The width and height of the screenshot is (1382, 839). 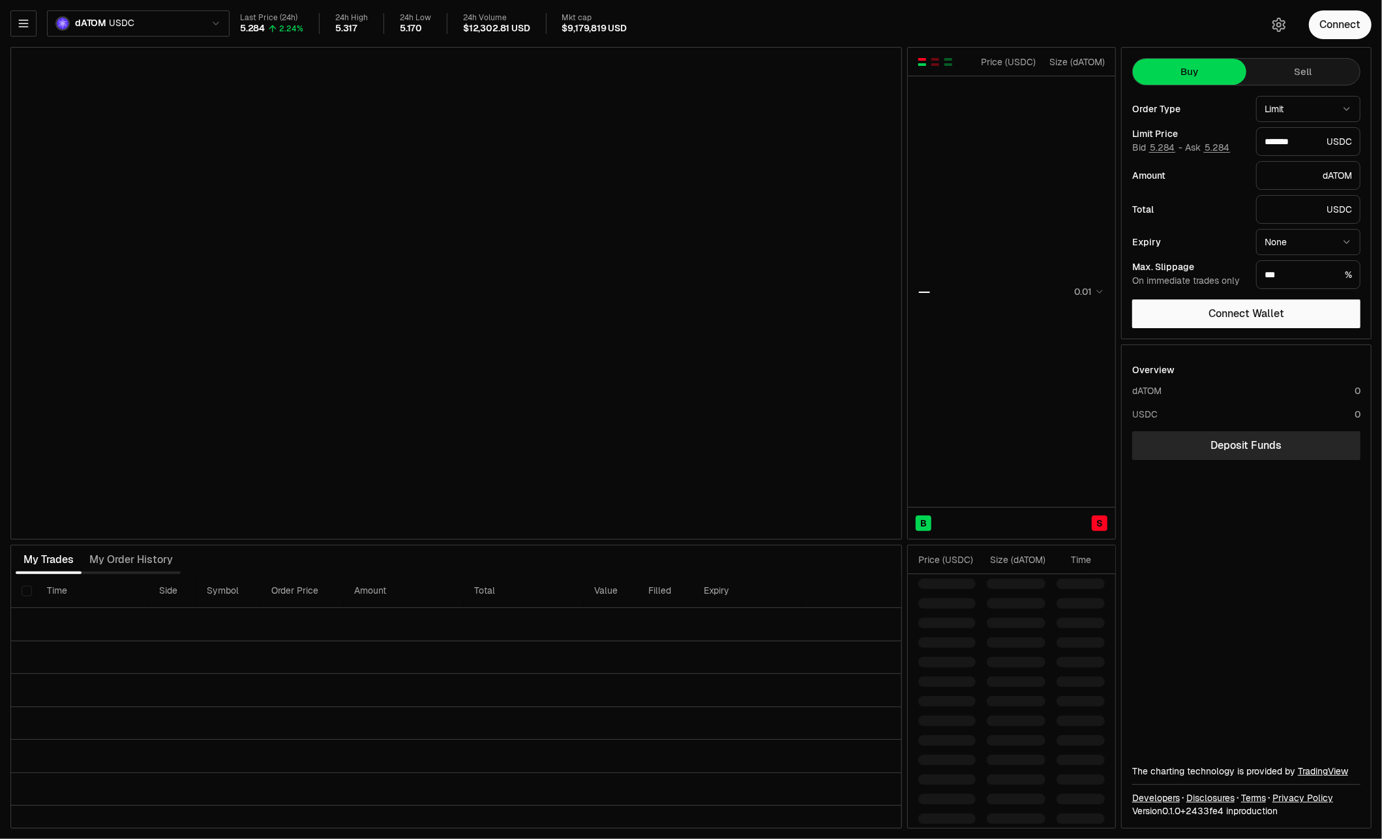 What do you see at coordinates (172, 591) in the screenshot?
I see `th: Side` at bounding box center [172, 591].